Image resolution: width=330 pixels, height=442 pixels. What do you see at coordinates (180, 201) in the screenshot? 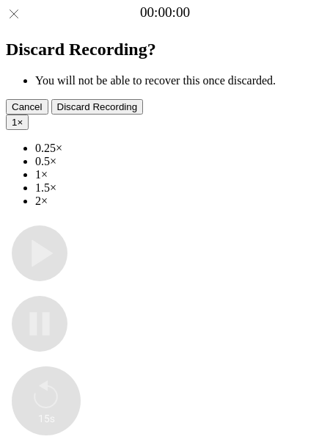
I see `li: 2×` at bounding box center [180, 201].